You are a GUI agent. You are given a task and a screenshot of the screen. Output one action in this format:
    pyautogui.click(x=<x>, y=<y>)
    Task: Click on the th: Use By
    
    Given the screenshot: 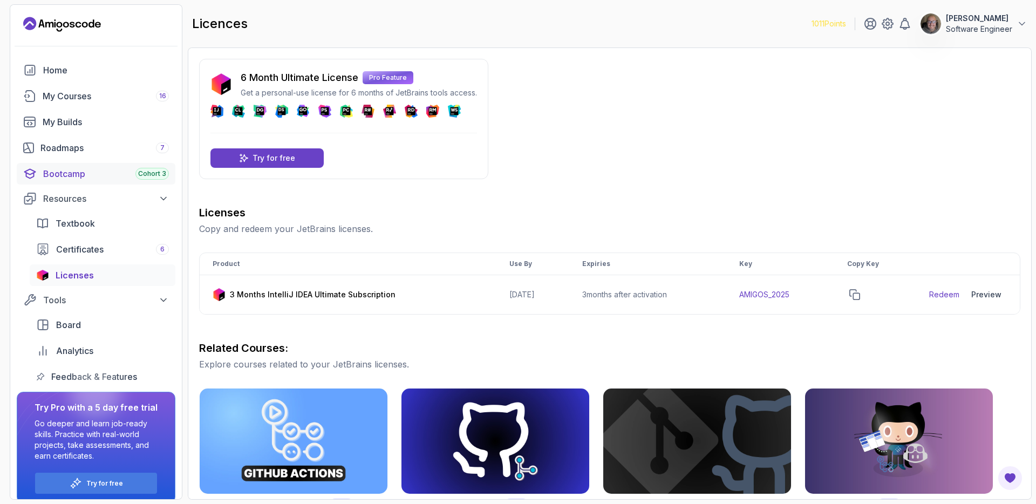 What is the action you would take?
    pyautogui.click(x=533, y=264)
    